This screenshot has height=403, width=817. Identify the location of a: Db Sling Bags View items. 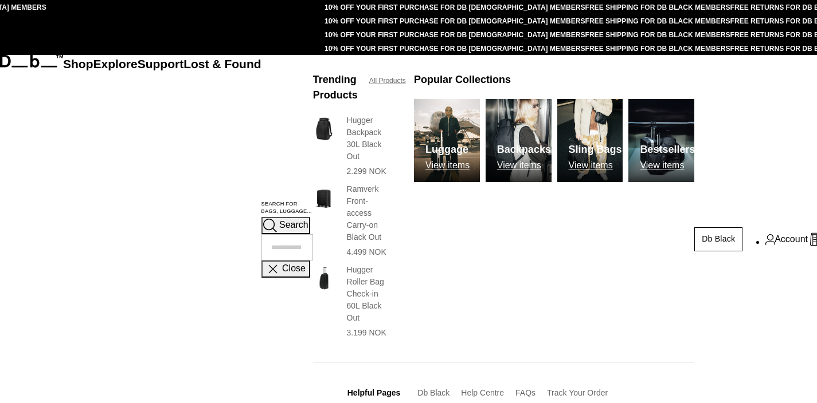
(590, 140).